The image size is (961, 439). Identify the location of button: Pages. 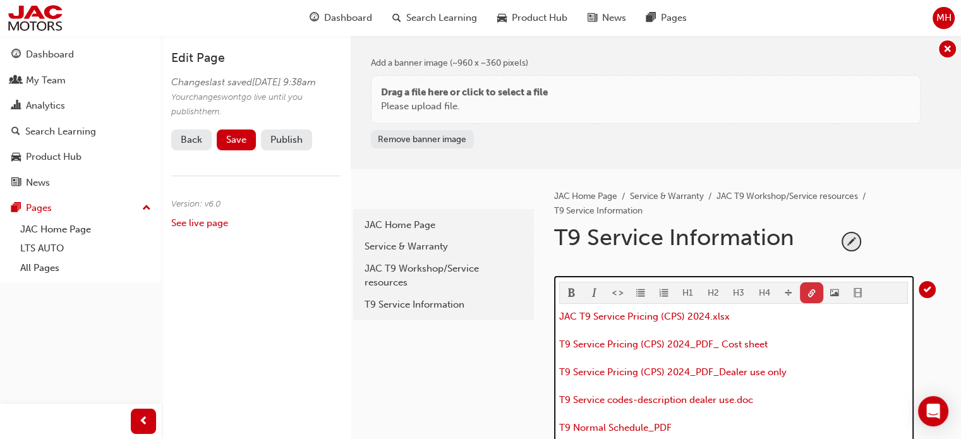
(80, 208).